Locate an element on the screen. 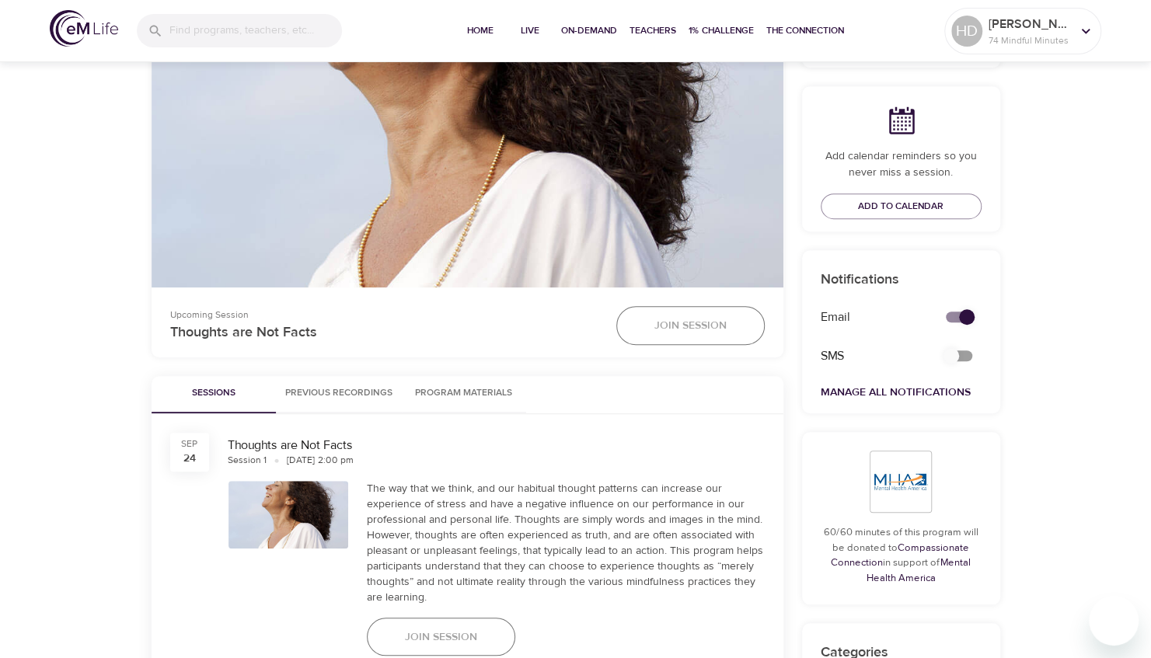  div: Session 1 is located at coordinates (247, 460).